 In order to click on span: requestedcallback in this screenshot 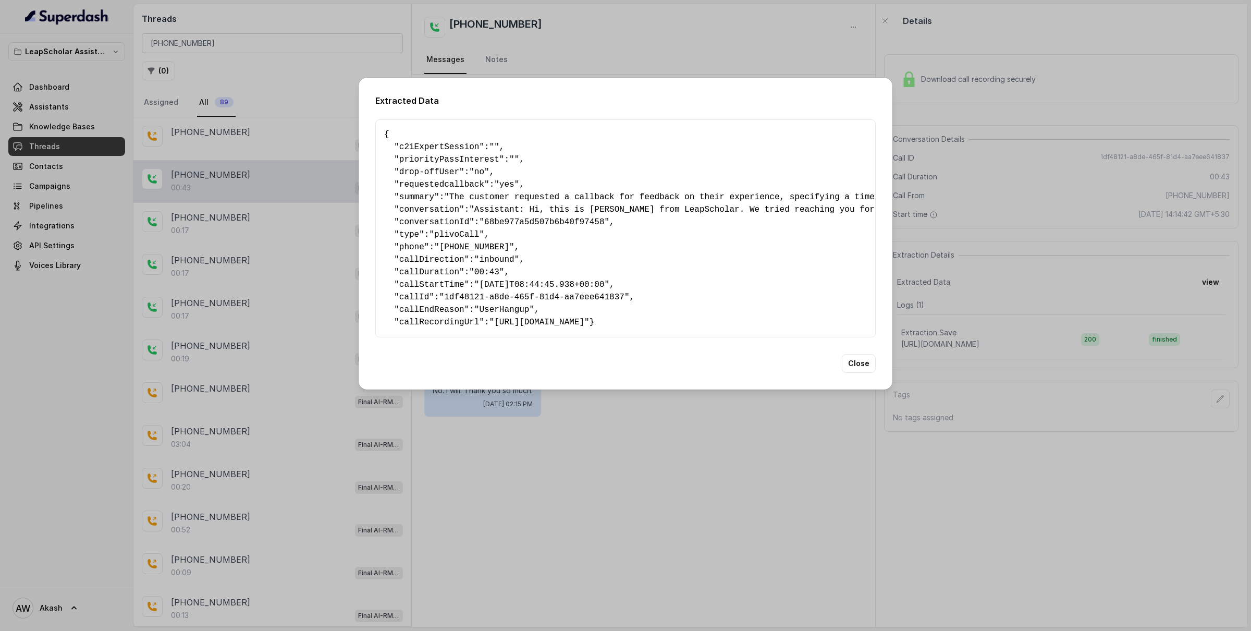, I will do `click(442, 185)`.